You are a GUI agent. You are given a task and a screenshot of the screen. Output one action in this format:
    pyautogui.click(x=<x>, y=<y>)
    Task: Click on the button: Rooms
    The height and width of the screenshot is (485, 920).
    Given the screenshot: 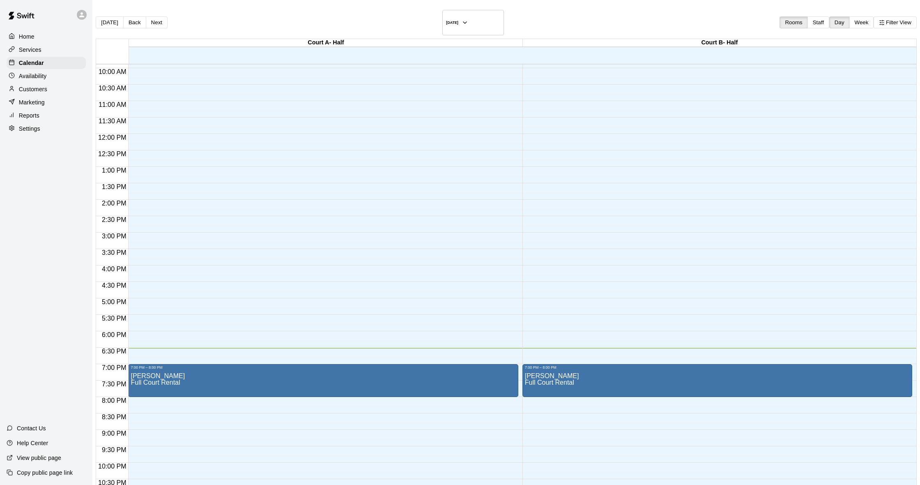 What is the action you would take?
    pyautogui.click(x=794, y=22)
    